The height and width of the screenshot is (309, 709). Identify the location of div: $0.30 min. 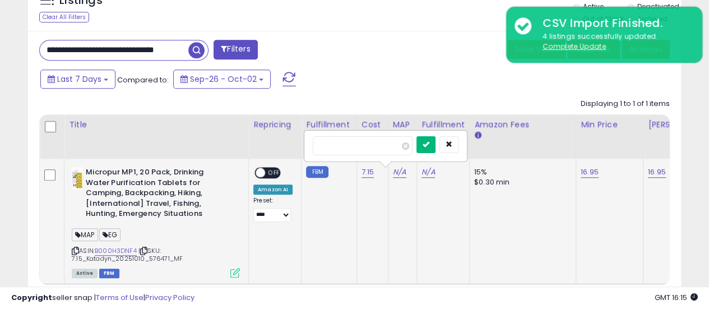
(521, 182).